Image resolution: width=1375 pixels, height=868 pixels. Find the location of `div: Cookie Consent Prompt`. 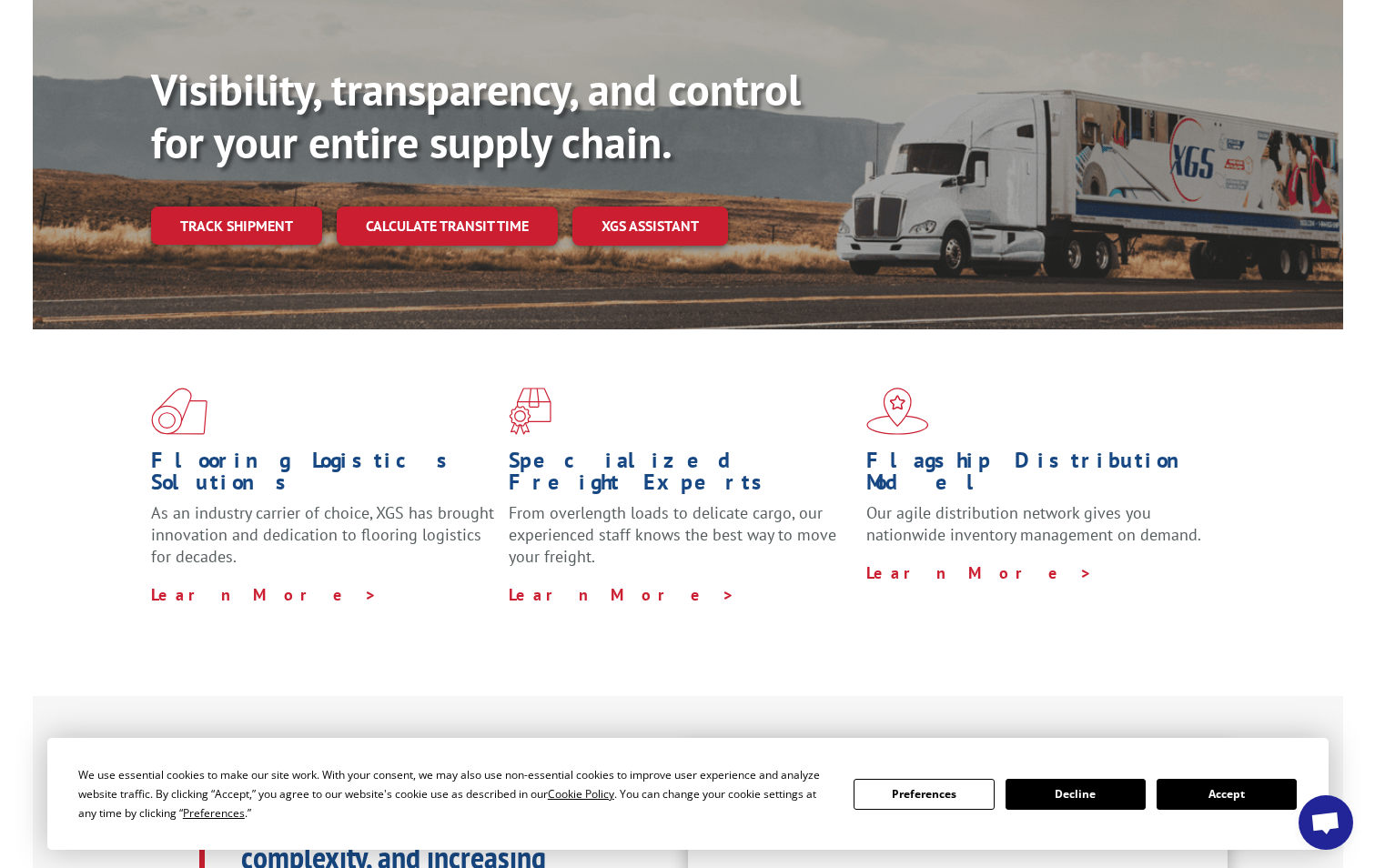

div: Cookie Consent Prompt is located at coordinates (688, 793).